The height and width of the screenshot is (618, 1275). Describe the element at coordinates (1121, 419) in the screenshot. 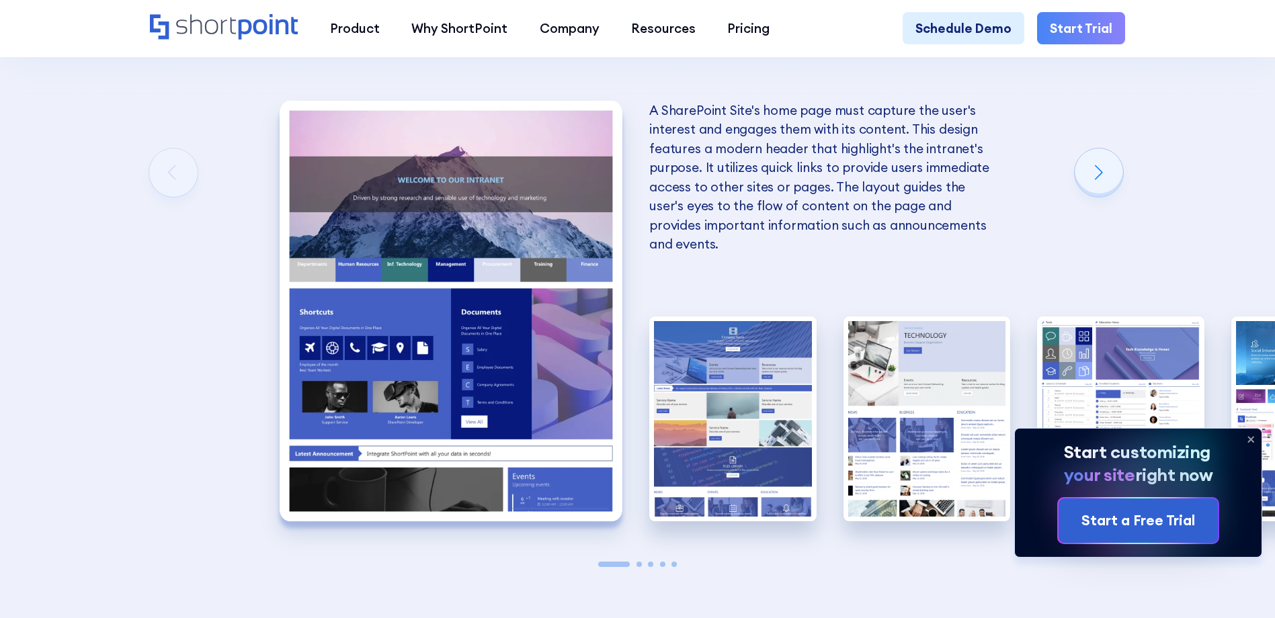

I see `img: Best SharePoint Intranet Examples` at that location.